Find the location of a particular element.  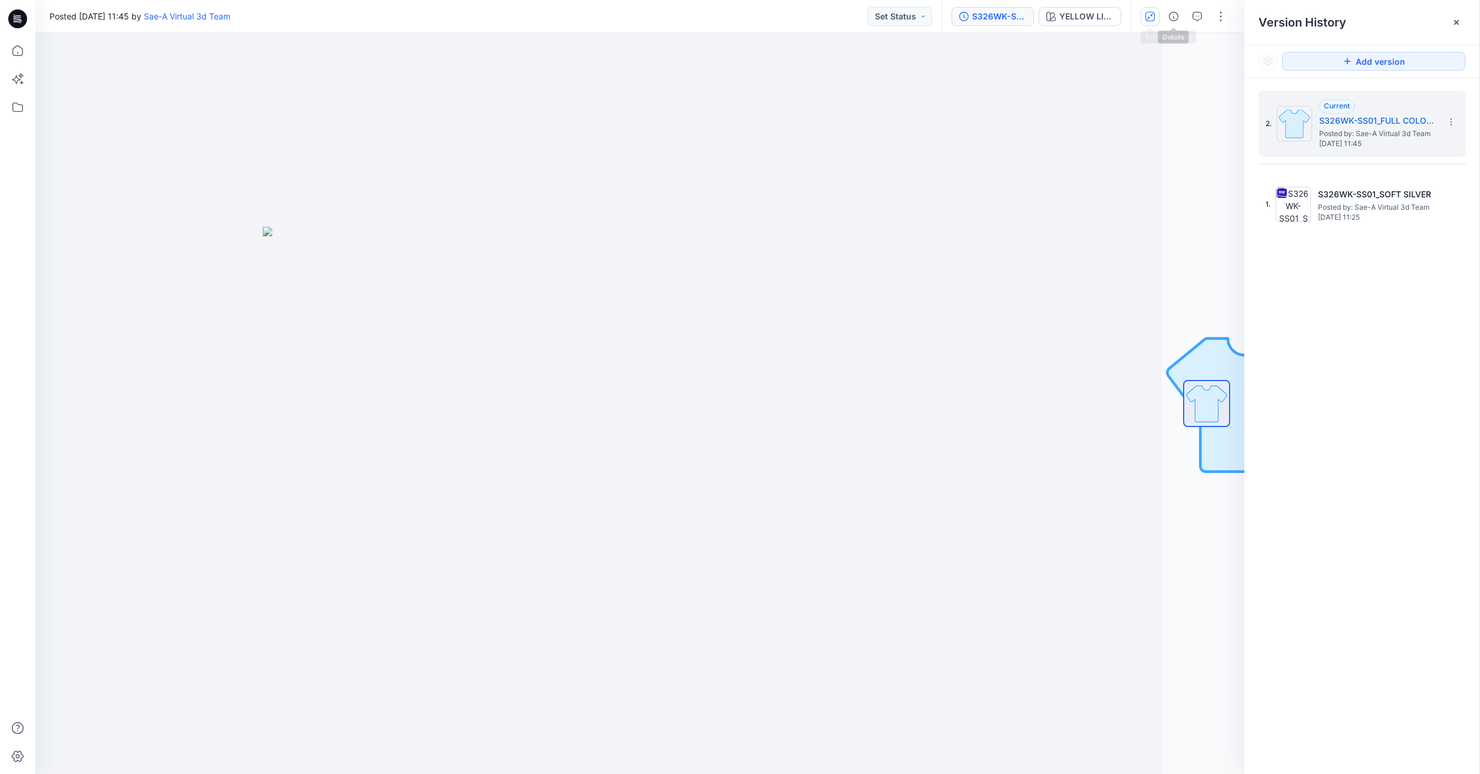

span: 2. is located at coordinates (1268, 124).